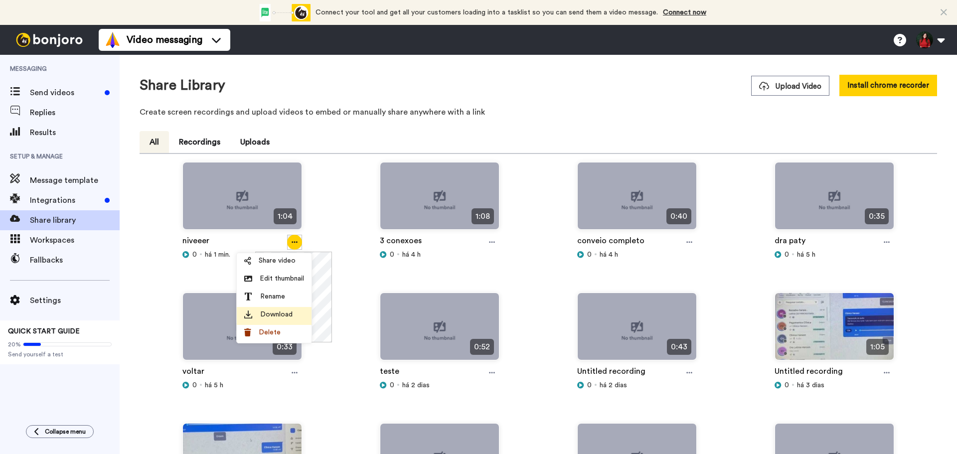 The image size is (957, 454). What do you see at coordinates (482, 347) in the screenshot?
I see `span: 0:52` at bounding box center [482, 347].